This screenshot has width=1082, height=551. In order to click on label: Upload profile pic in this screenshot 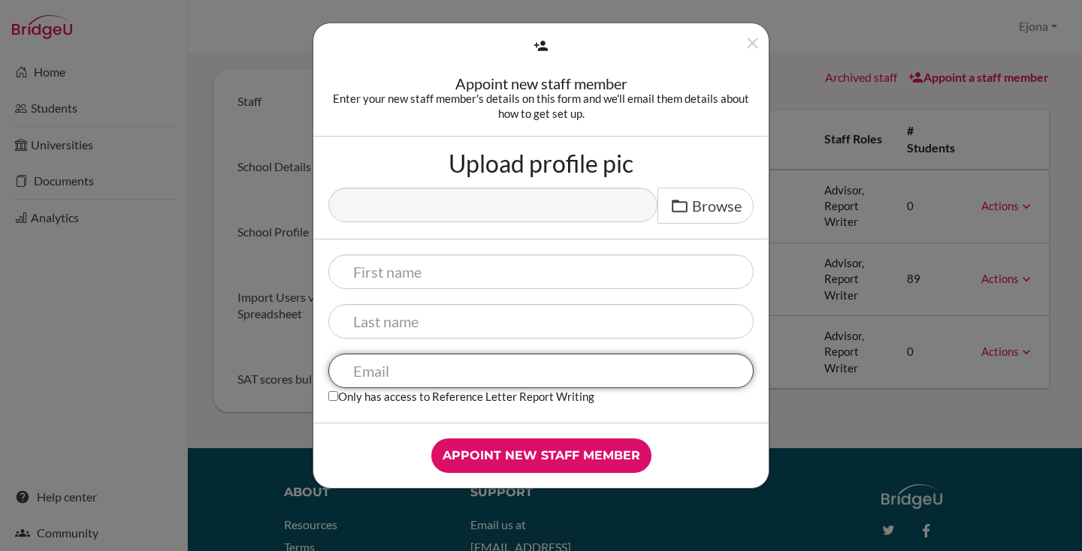, I will do `click(541, 164)`.